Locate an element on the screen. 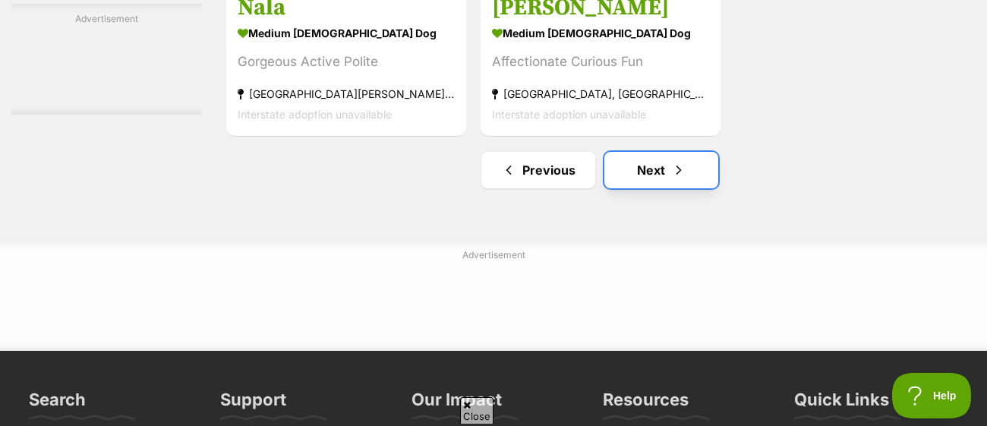  div: Affectionate Curious Fun is located at coordinates (601, 62).